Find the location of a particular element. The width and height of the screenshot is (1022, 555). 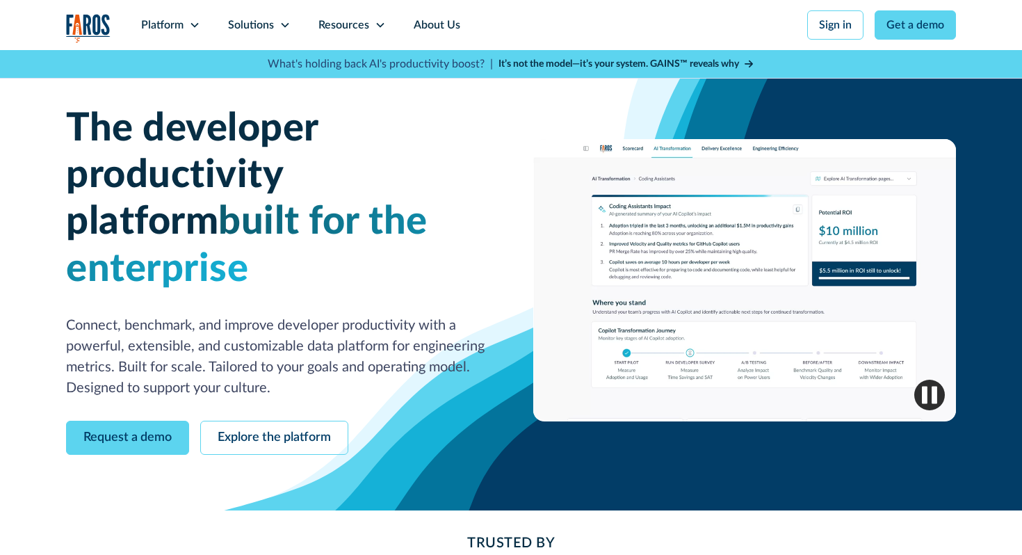

a: Explore the platform is located at coordinates (274, 437).